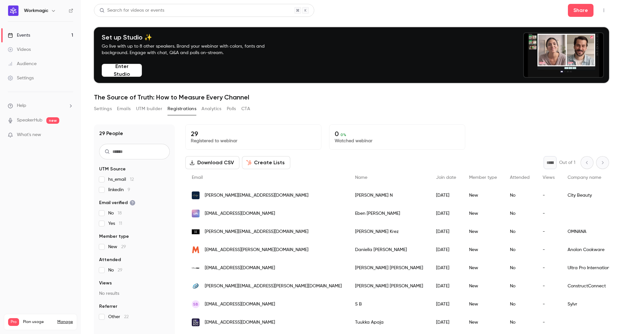 This screenshot has height=334, width=622. What do you see at coordinates (53, 121) in the screenshot?
I see `span: new` at bounding box center [53, 121].